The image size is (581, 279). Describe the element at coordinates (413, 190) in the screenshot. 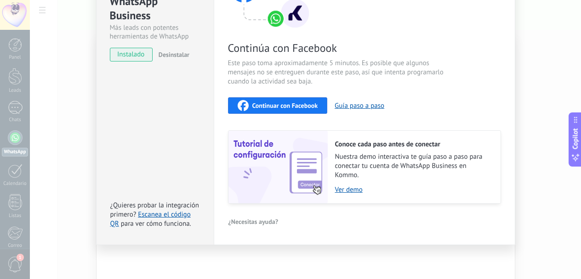

I see `a: Ver demo` at that location.